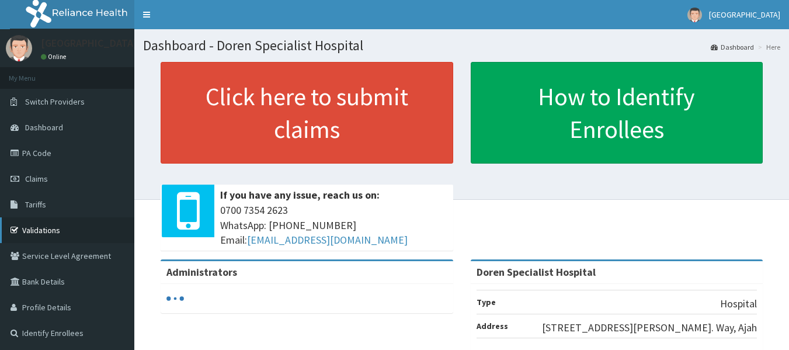 The height and width of the screenshot is (350, 789). I want to click on strong: Doren Specialist Hospital, so click(536, 271).